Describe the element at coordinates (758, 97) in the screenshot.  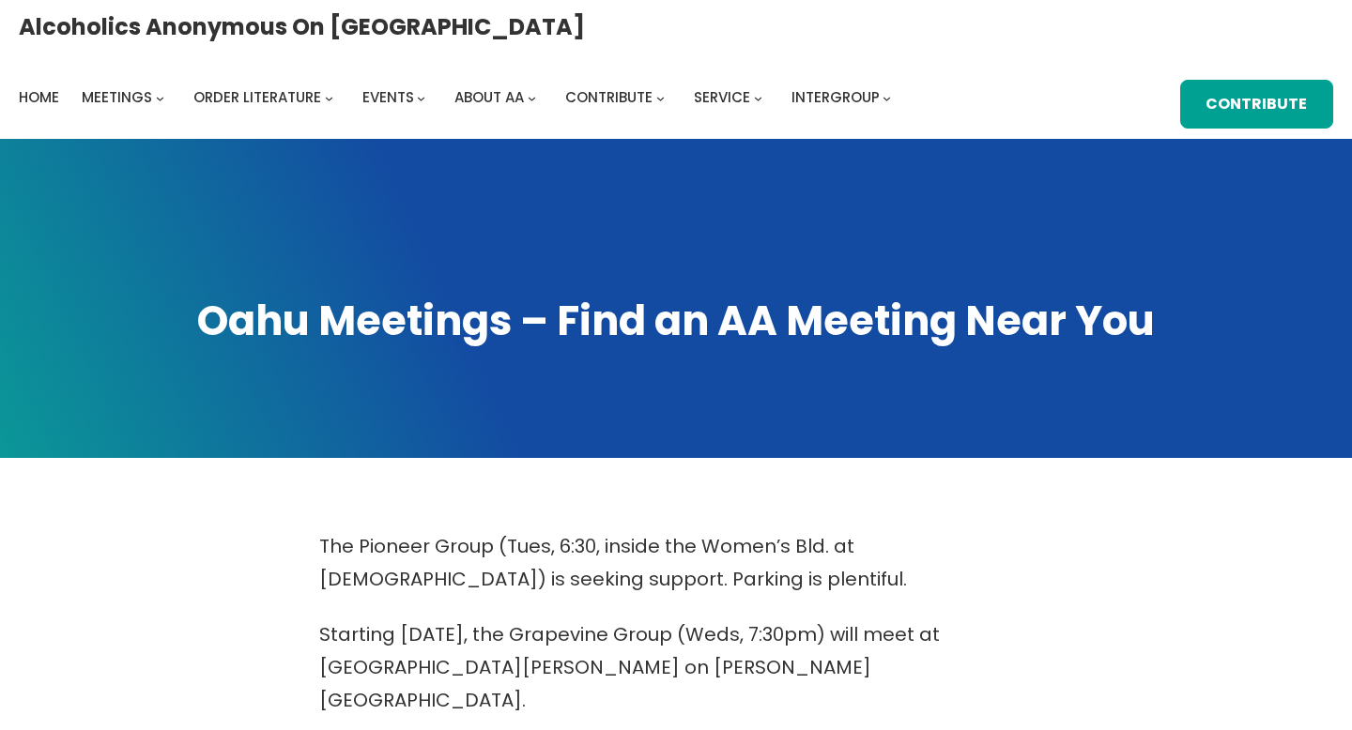
I see `button: Service submenu` at that location.